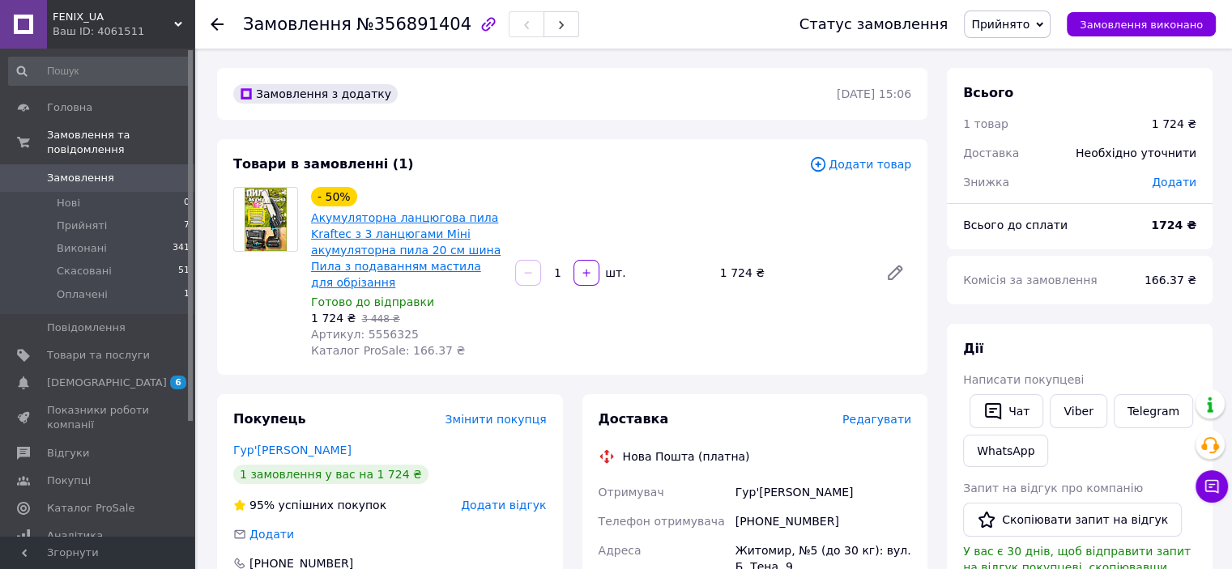  What do you see at coordinates (82, 295) in the screenshot?
I see `span: Оплачені` at bounding box center [82, 295].